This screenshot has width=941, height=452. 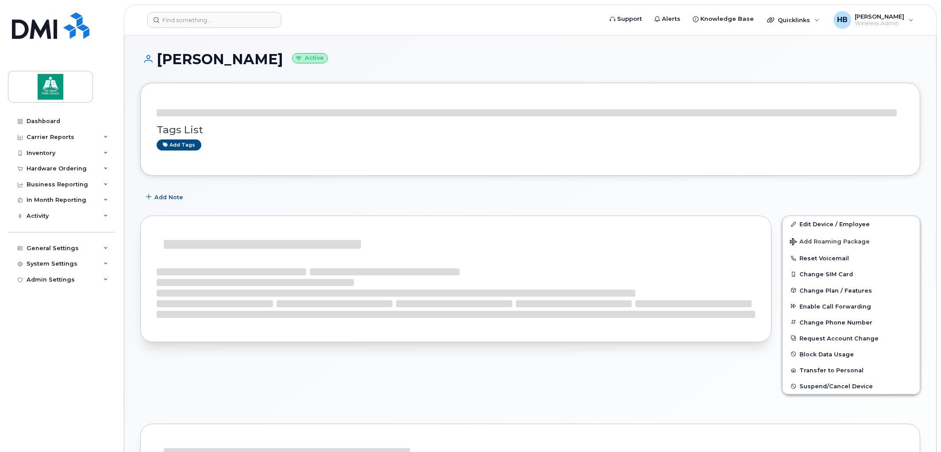 What do you see at coordinates (835, 306) in the screenshot?
I see `span: Enable Call Forwarding` at bounding box center [835, 306].